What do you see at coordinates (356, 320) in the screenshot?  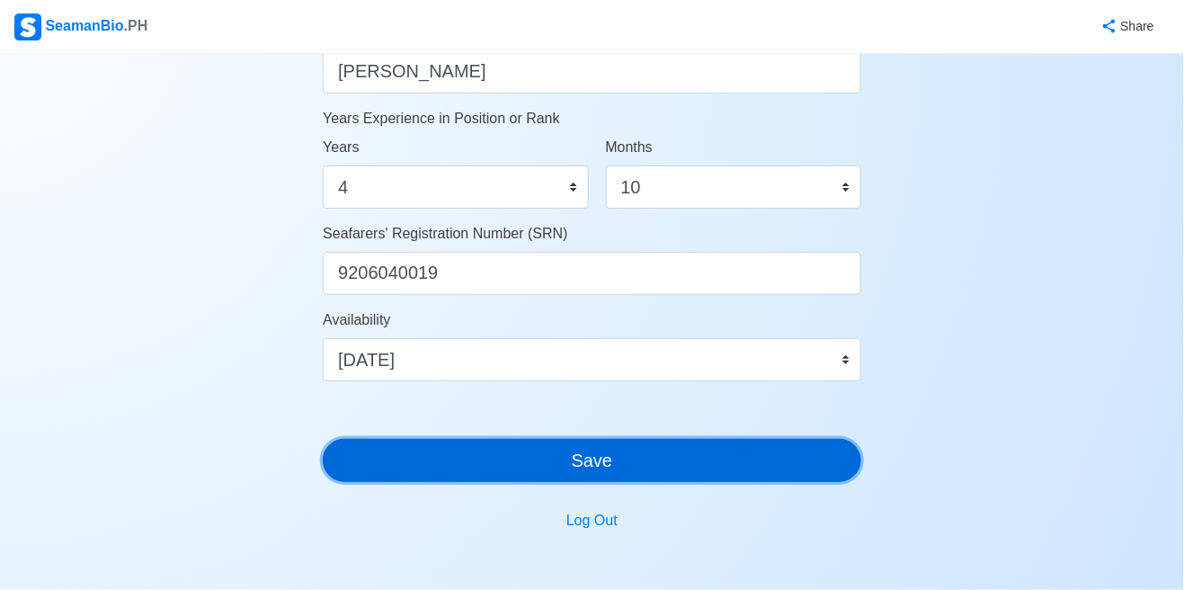 I see `label: Availability` at bounding box center [356, 320].